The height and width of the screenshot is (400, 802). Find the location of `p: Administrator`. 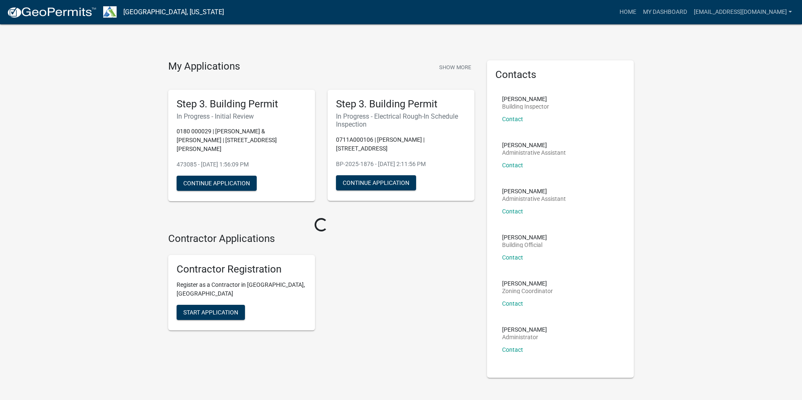

p: Administrator is located at coordinates (525, 337).